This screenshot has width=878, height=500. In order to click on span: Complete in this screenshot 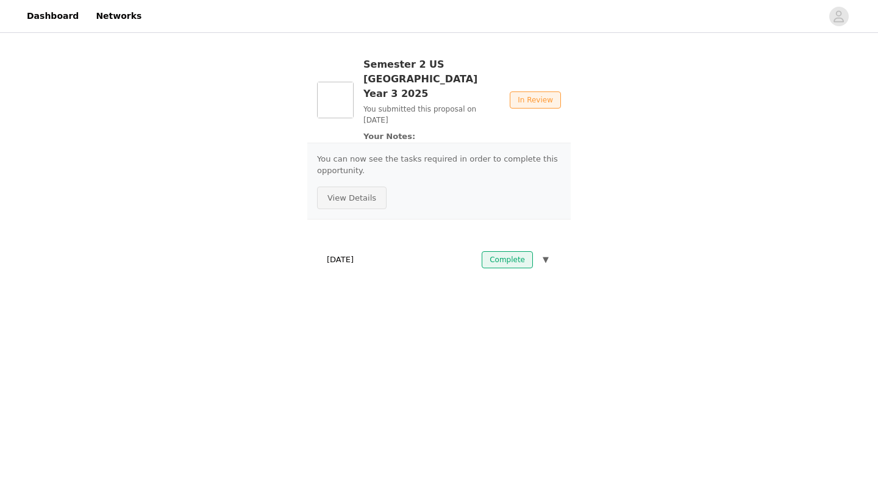, I will do `click(507, 260)`.